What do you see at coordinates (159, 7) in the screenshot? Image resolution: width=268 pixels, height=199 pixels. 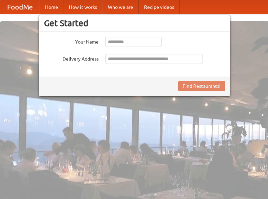 I see `a: Recipe videos` at bounding box center [159, 7].